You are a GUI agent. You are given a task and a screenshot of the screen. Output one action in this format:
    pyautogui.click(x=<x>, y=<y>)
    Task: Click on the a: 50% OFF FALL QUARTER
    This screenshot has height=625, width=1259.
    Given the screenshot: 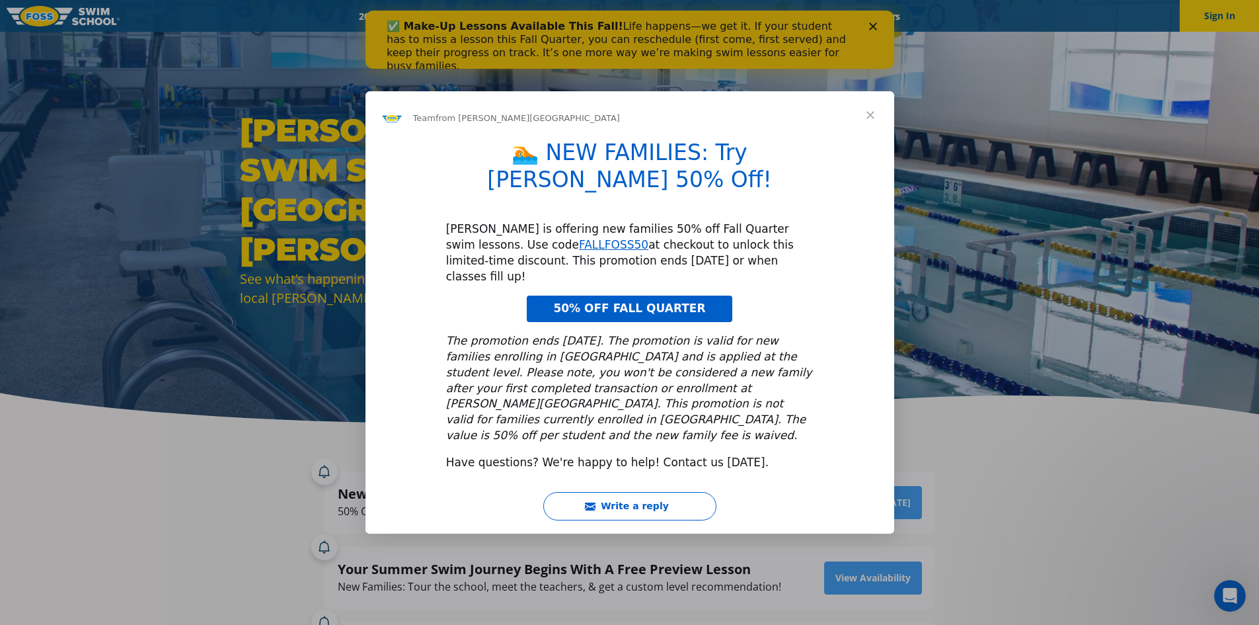 What is the action you would take?
    pyautogui.click(x=629, y=309)
    